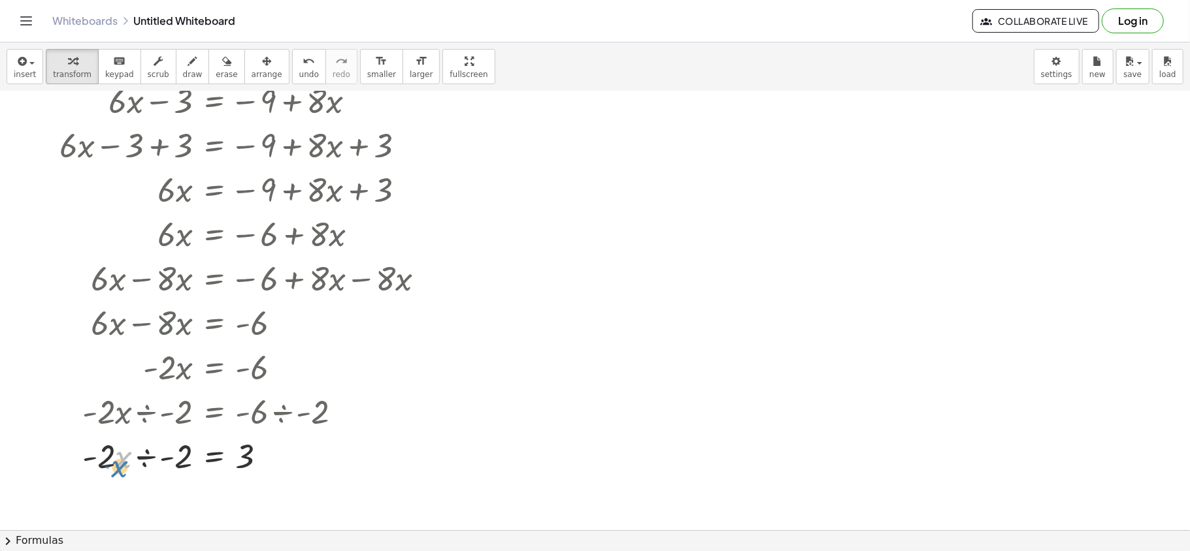  Describe the element at coordinates (1035, 21) in the screenshot. I see `span: Collaborate Live` at that location.